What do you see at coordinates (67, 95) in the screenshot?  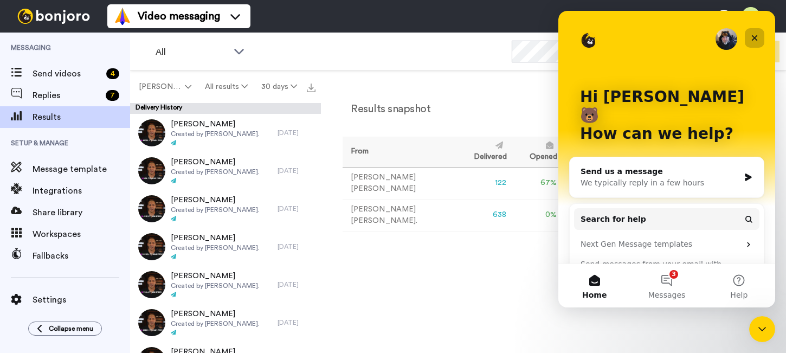 I see `span: Replies` at bounding box center [67, 95].